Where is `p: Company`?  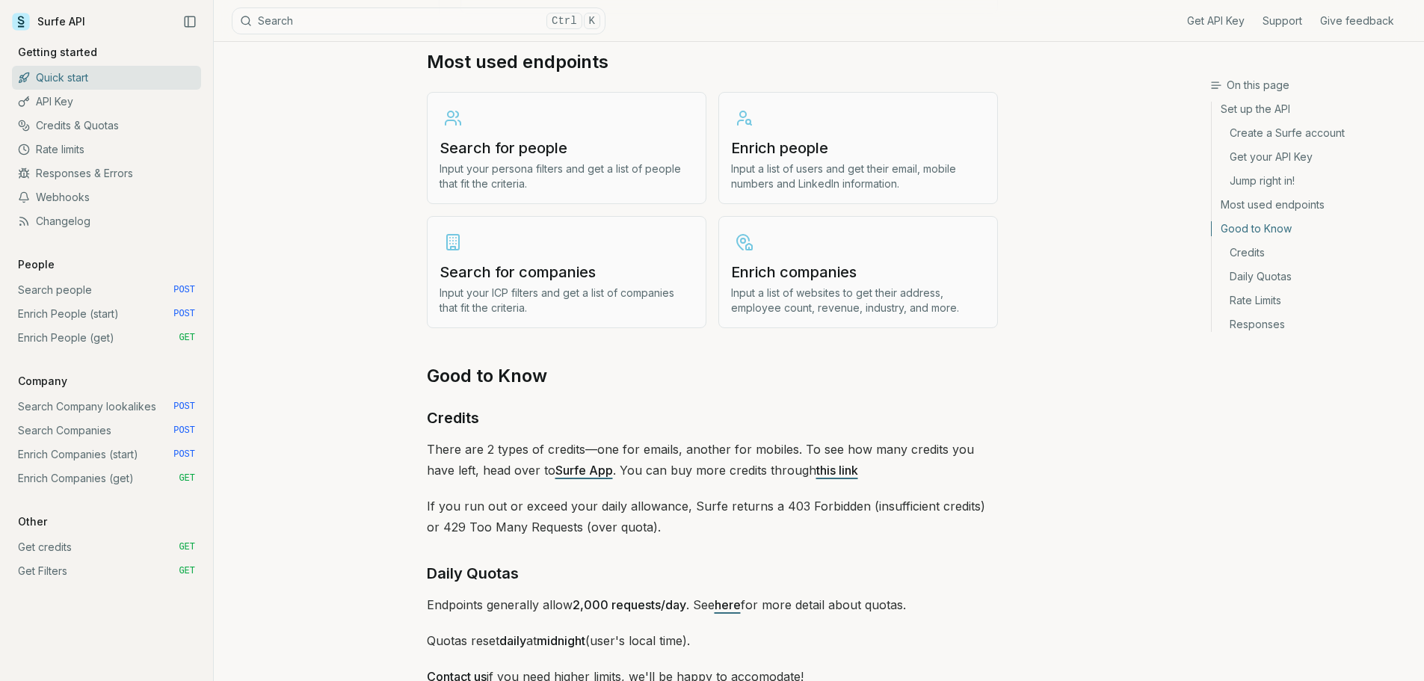 p: Company is located at coordinates (43, 381).